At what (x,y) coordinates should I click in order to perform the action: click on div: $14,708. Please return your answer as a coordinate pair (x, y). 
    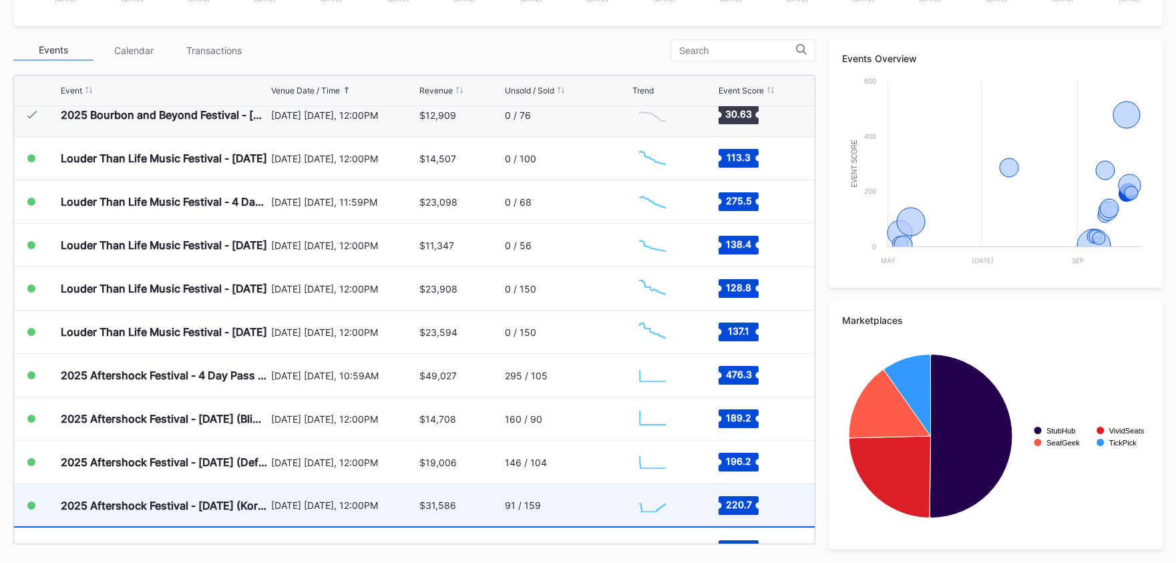
    Looking at the image, I should click on (437, 419).